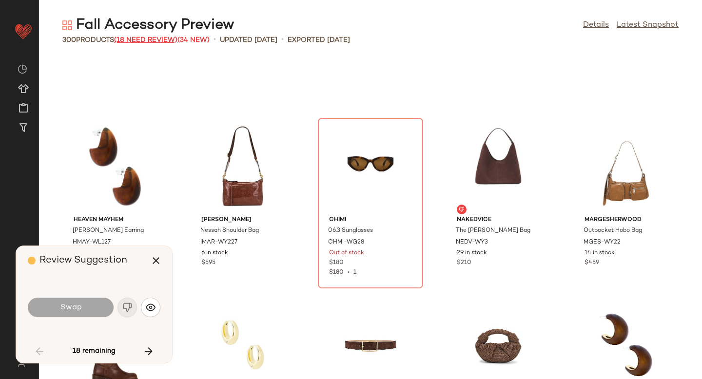 This screenshot has width=702, height=379. I want to click on span: Nessah Shoulder Bag, so click(230, 231).